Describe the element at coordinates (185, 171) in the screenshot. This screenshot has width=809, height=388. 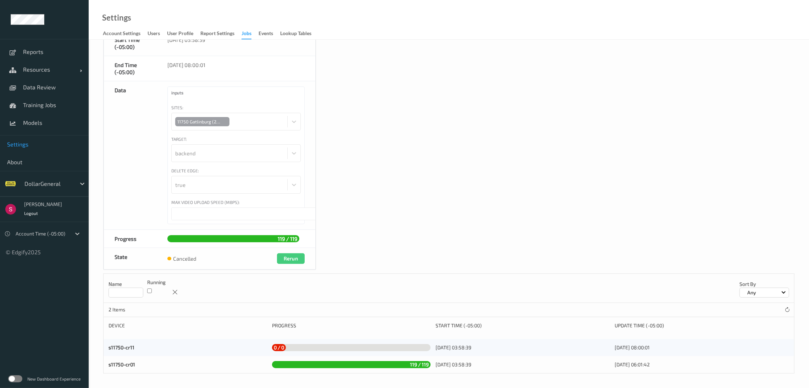
I see `div: Delete Edge:` at that location.